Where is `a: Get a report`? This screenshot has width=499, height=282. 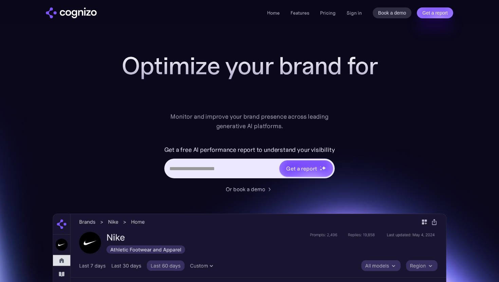 a: Get a report is located at coordinates (434, 13).